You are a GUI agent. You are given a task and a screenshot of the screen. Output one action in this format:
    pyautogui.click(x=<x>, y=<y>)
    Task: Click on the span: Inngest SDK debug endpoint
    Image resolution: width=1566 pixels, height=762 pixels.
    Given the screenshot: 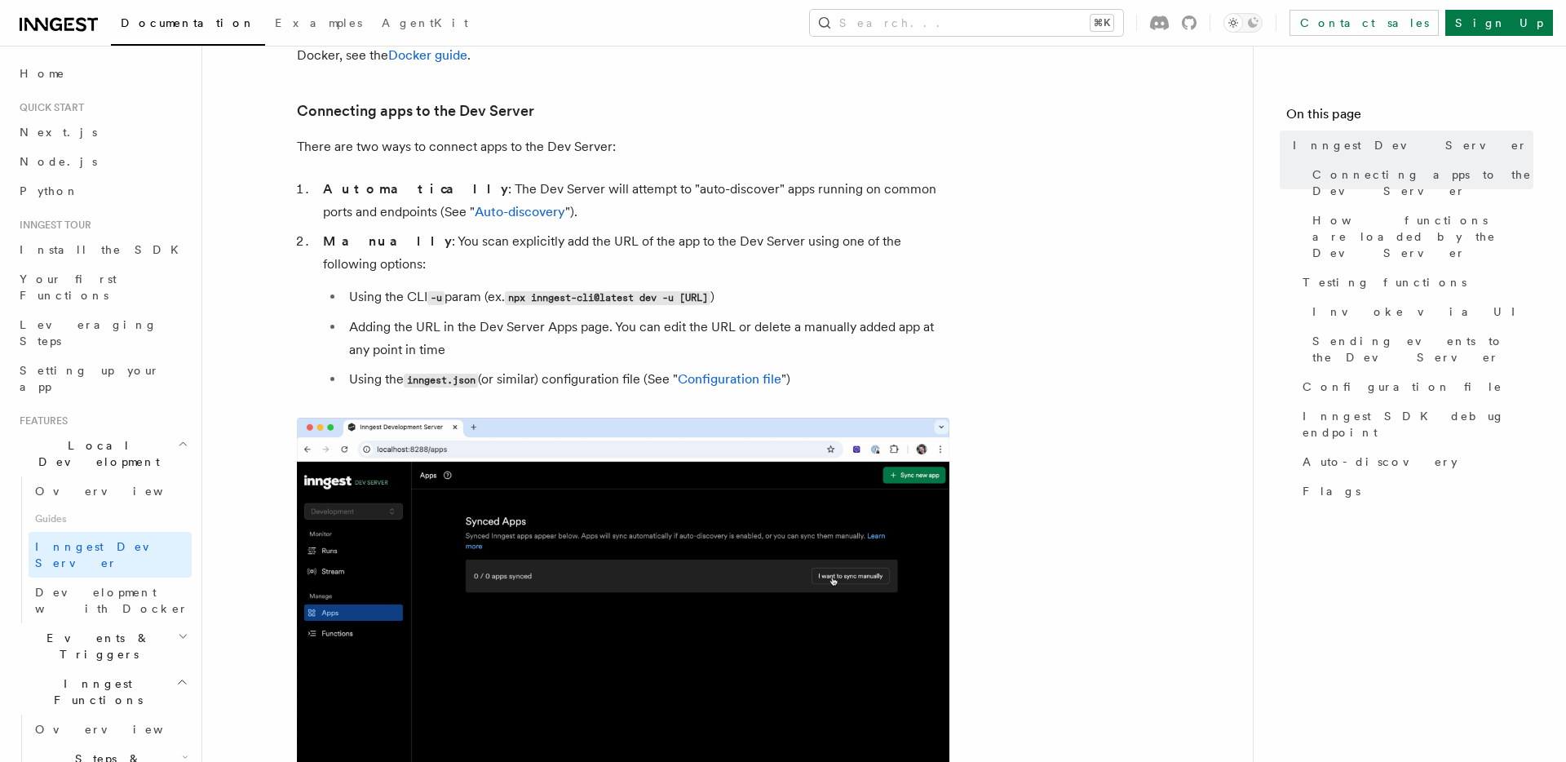 What is the action you would take?
    pyautogui.click(x=1418, y=424)
    